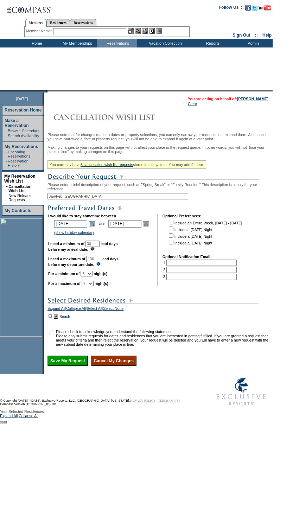  I want to click on td: Reports, so click(212, 43).